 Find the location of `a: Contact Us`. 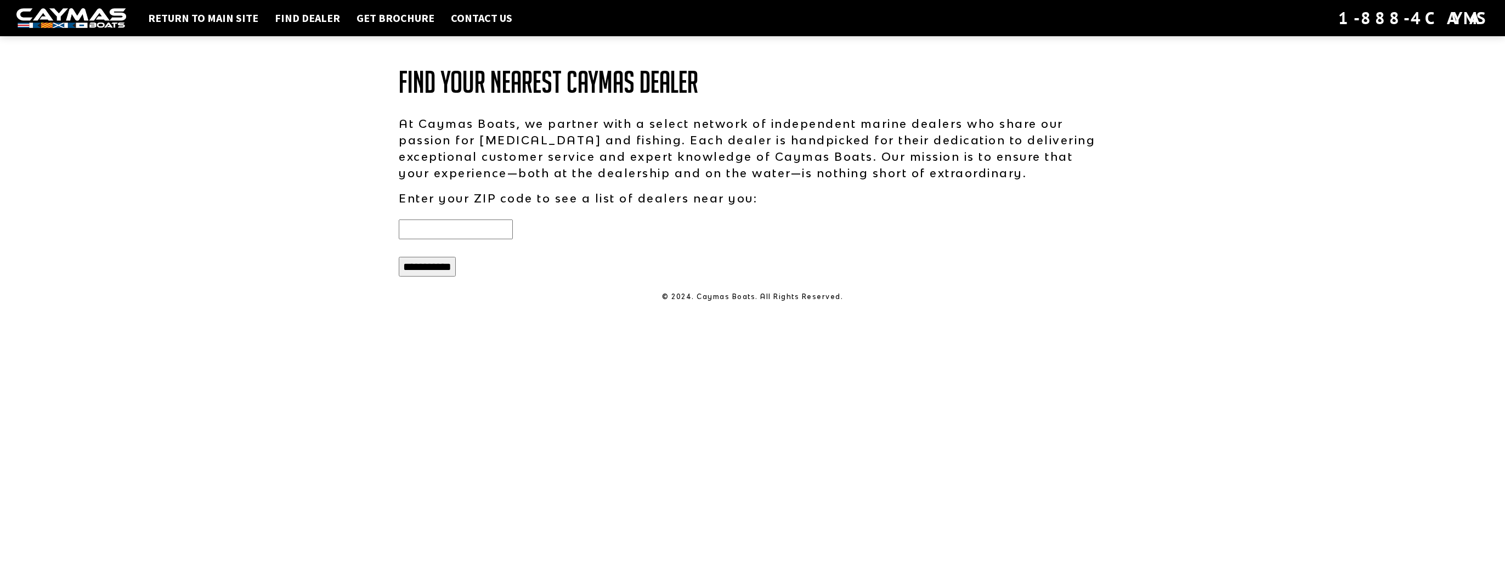

a: Contact Us is located at coordinates (482, 18).